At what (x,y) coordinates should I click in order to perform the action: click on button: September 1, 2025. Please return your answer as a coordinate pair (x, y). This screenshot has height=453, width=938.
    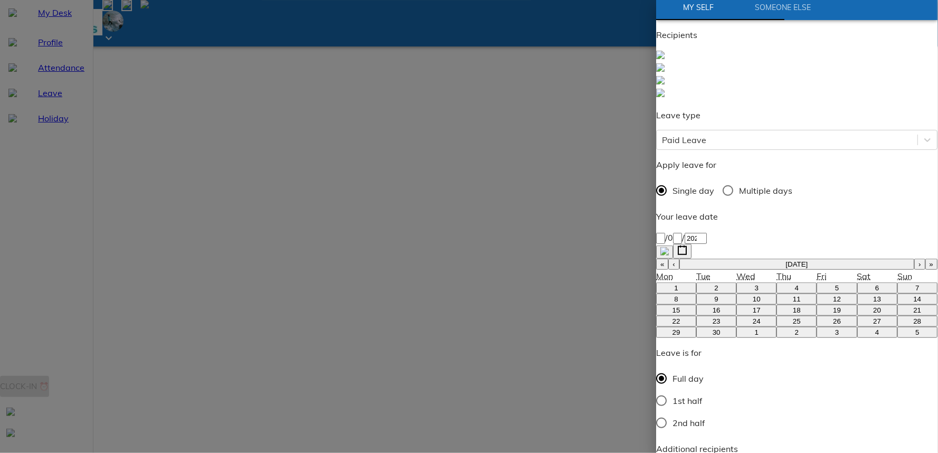
    Looking at the image, I should click on (676, 288).